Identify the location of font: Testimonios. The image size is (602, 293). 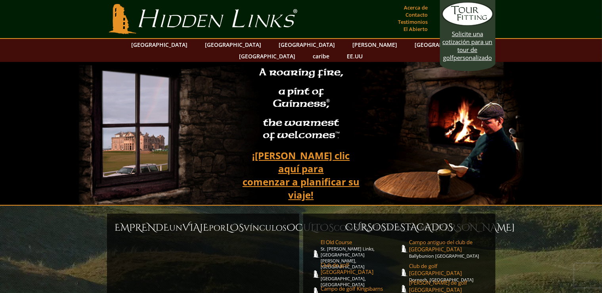
(413, 22).